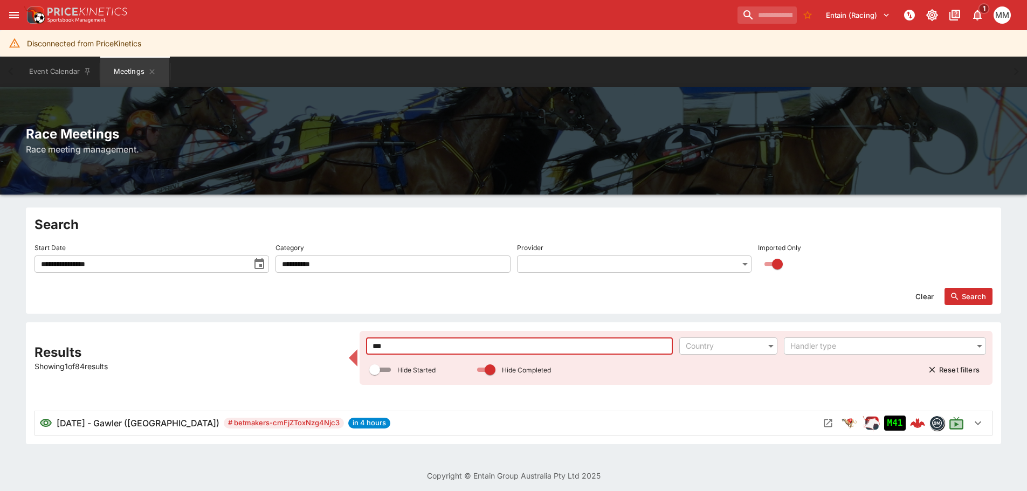  Describe the element at coordinates (284, 423) in the screenshot. I see `span: # betmakers-cmFjZToxNzg4Njc3` at that location.